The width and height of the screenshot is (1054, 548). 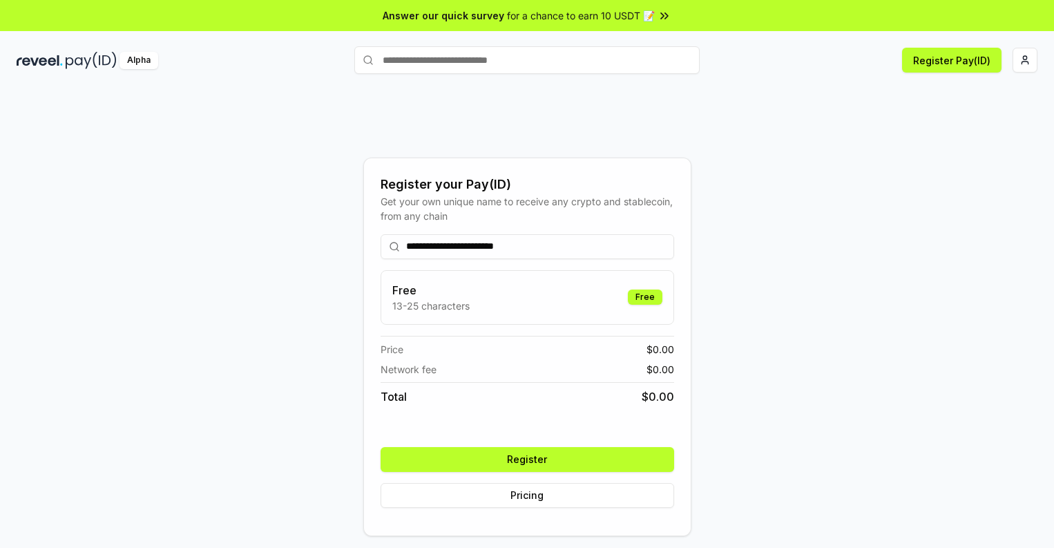 What do you see at coordinates (431, 290) in the screenshot?
I see `h3: Free` at bounding box center [431, 290].